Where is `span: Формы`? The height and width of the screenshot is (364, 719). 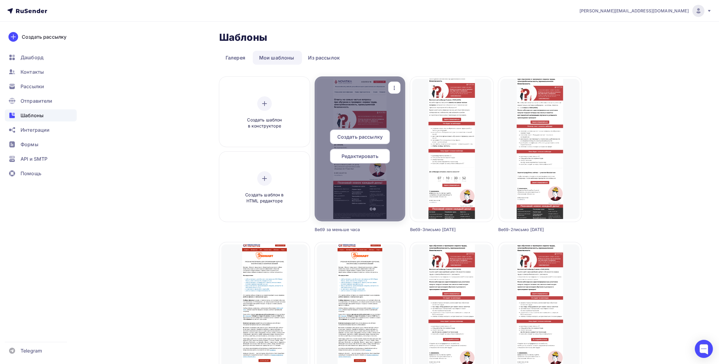 span: Формы is located at coordinates (29, 144).